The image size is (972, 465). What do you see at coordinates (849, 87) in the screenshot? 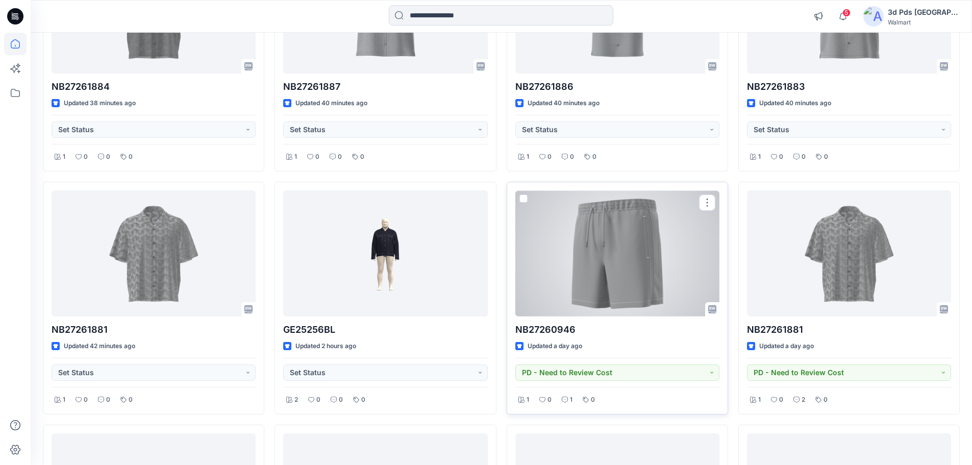
I see `p: NB27261883` at bounding box center [849, 87].